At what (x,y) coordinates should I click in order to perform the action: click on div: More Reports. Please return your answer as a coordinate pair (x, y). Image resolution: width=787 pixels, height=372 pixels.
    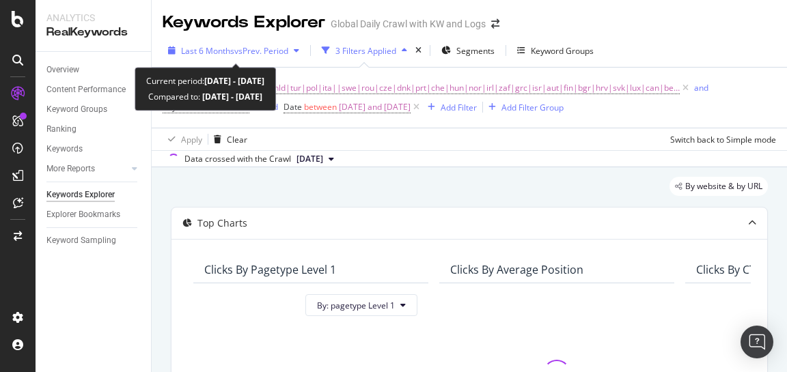
    Looking at the image, I should click on (70, 169).